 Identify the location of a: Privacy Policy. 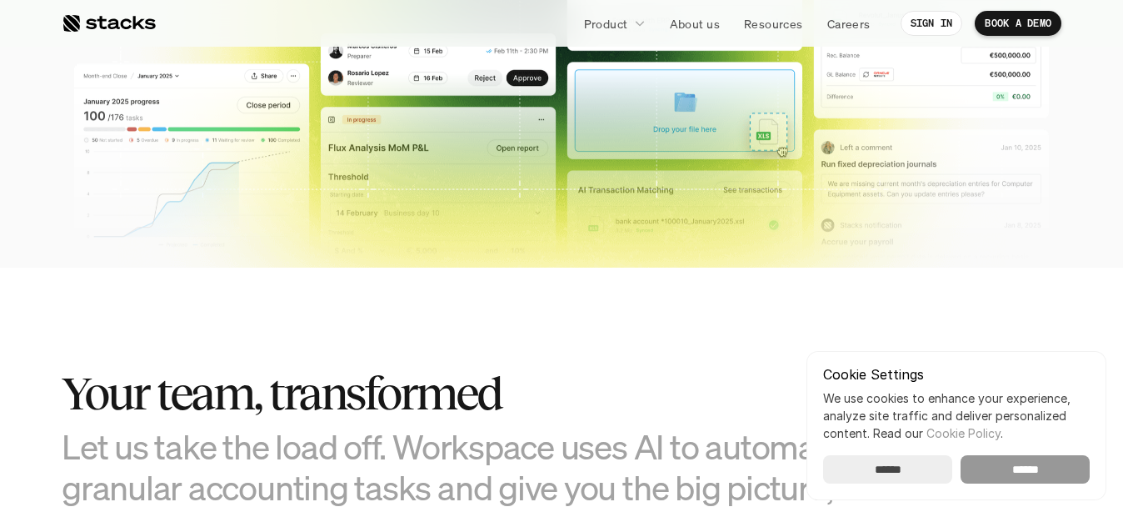
(233, 392).